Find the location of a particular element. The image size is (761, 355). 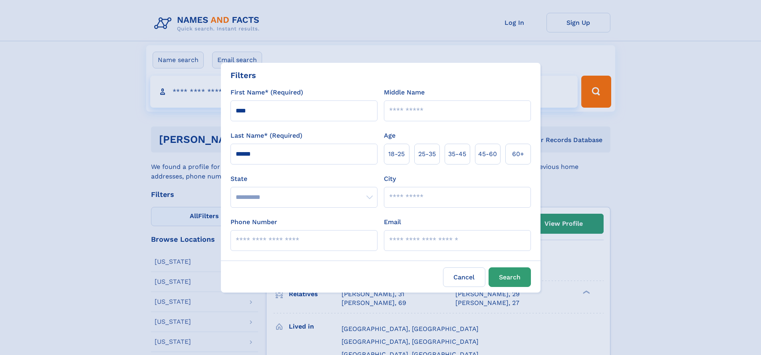

span: 35‑45 is located at coordinates (457, 154).